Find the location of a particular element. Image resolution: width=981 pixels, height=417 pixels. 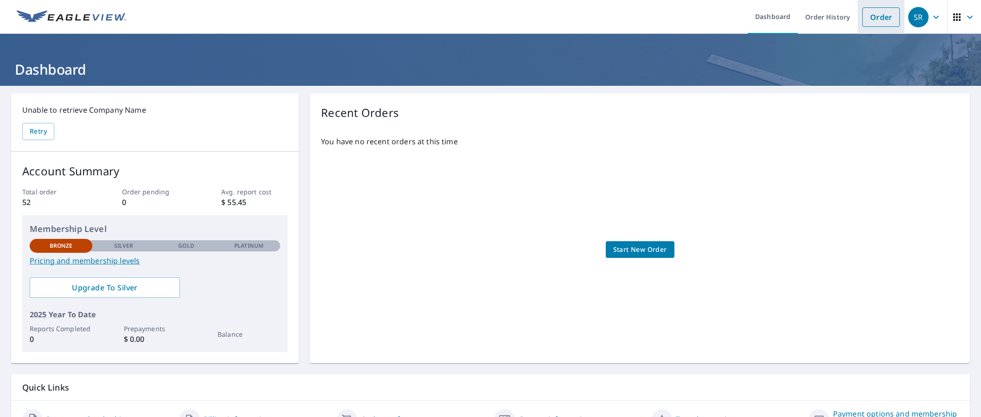

p: Recent Orders is located at coordinates (360, 113).